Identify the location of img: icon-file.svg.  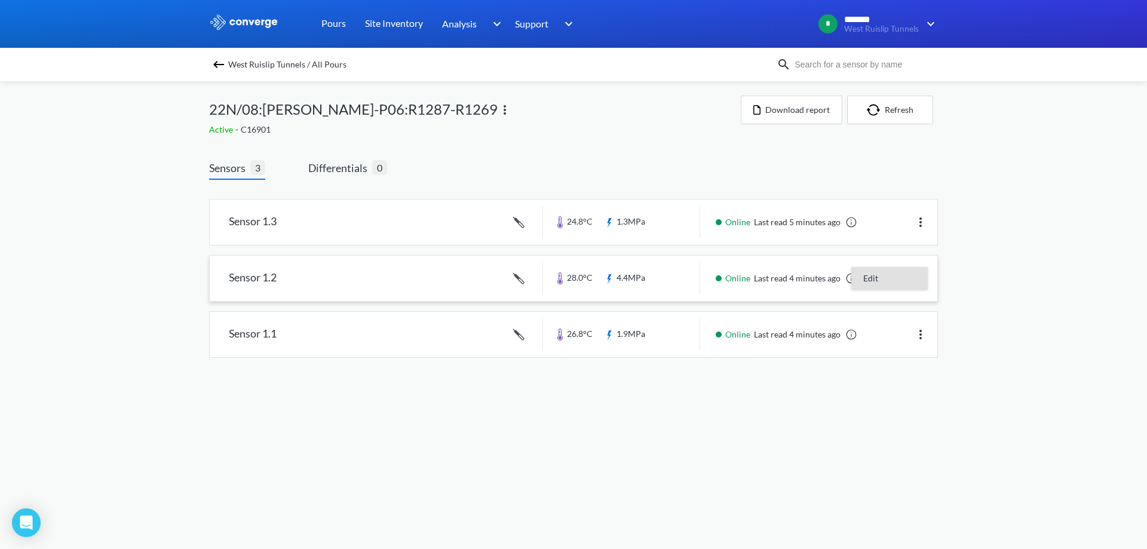
(757, 110).